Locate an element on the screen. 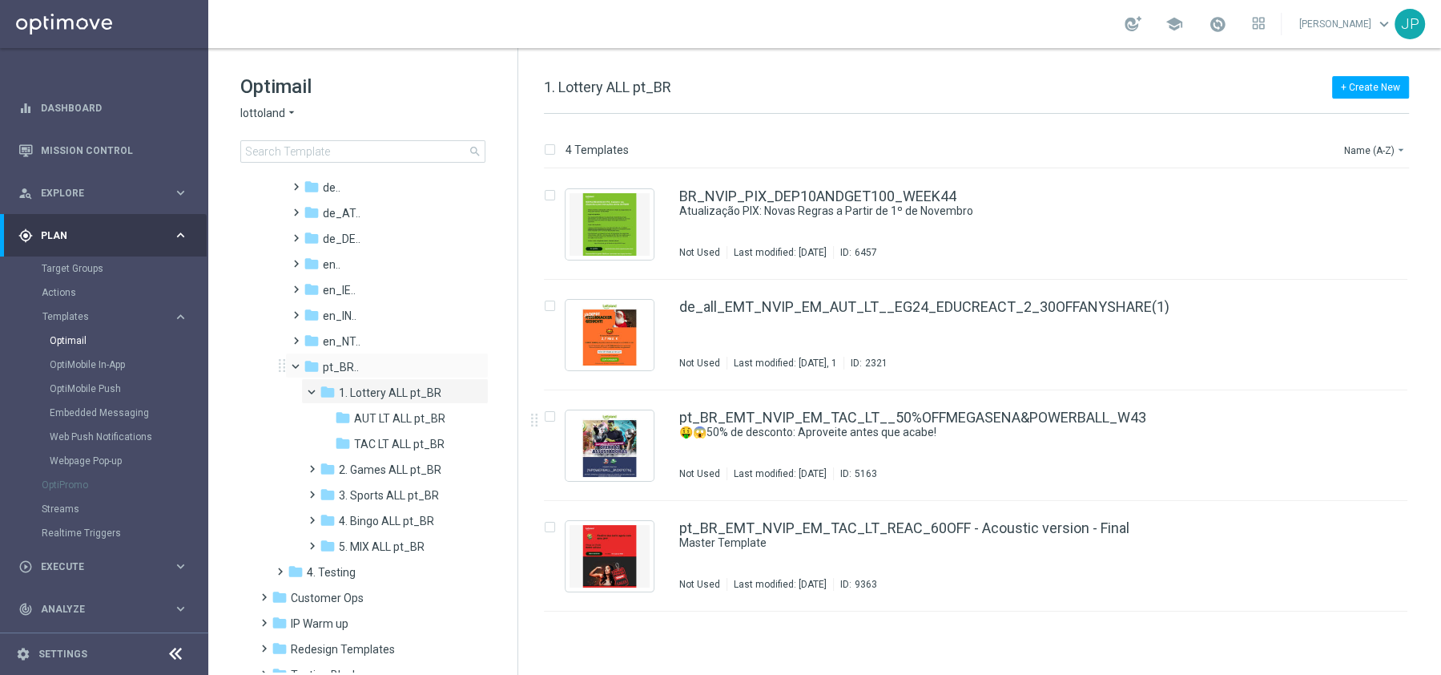 The height and width of the screenshot is (675, 1441). img: 6457.jpeg is located at coordinates (610, 224).